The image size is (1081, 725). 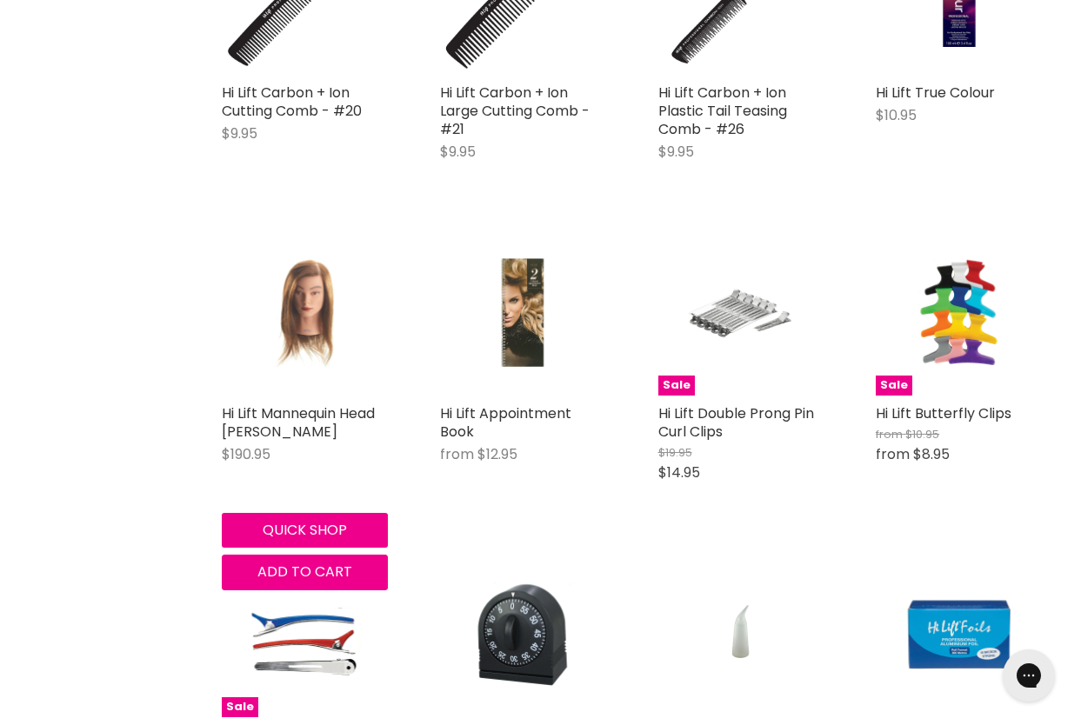 I want to click on span: $12.95, so click(x=498, y=454).